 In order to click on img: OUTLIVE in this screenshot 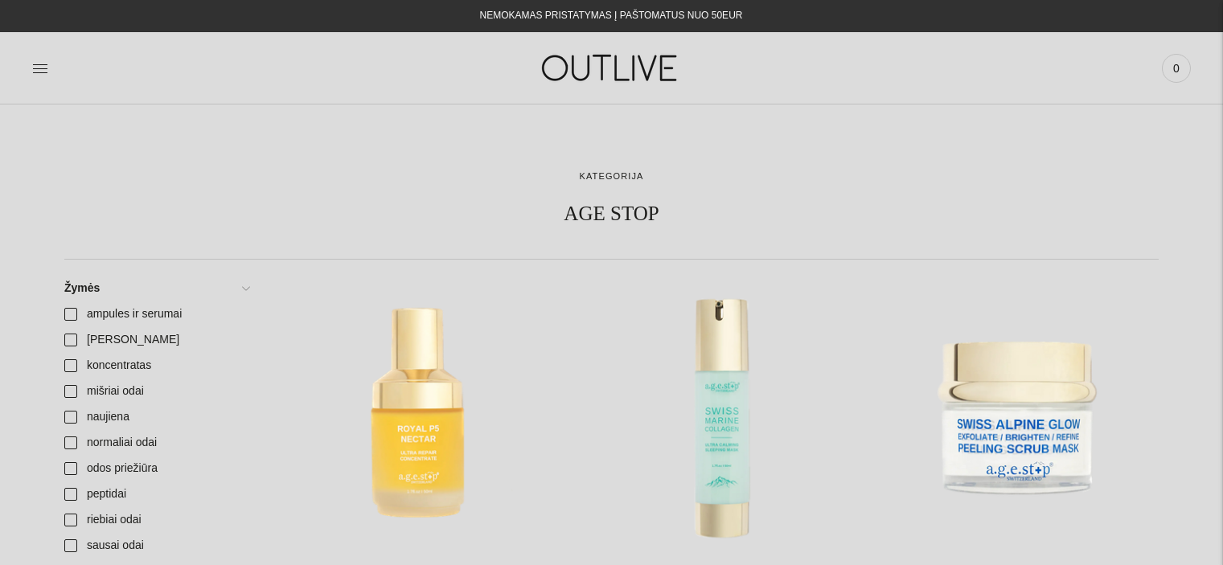, I will do `click(611, 68)`.